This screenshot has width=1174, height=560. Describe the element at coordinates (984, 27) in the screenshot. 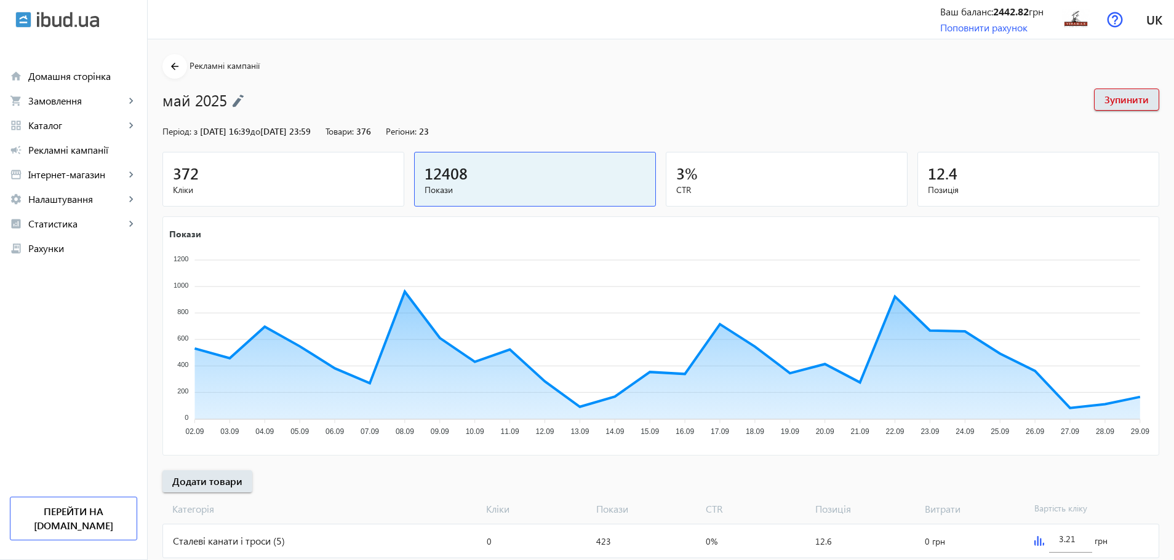

I see `a: Поповнити рахунок` at that location.